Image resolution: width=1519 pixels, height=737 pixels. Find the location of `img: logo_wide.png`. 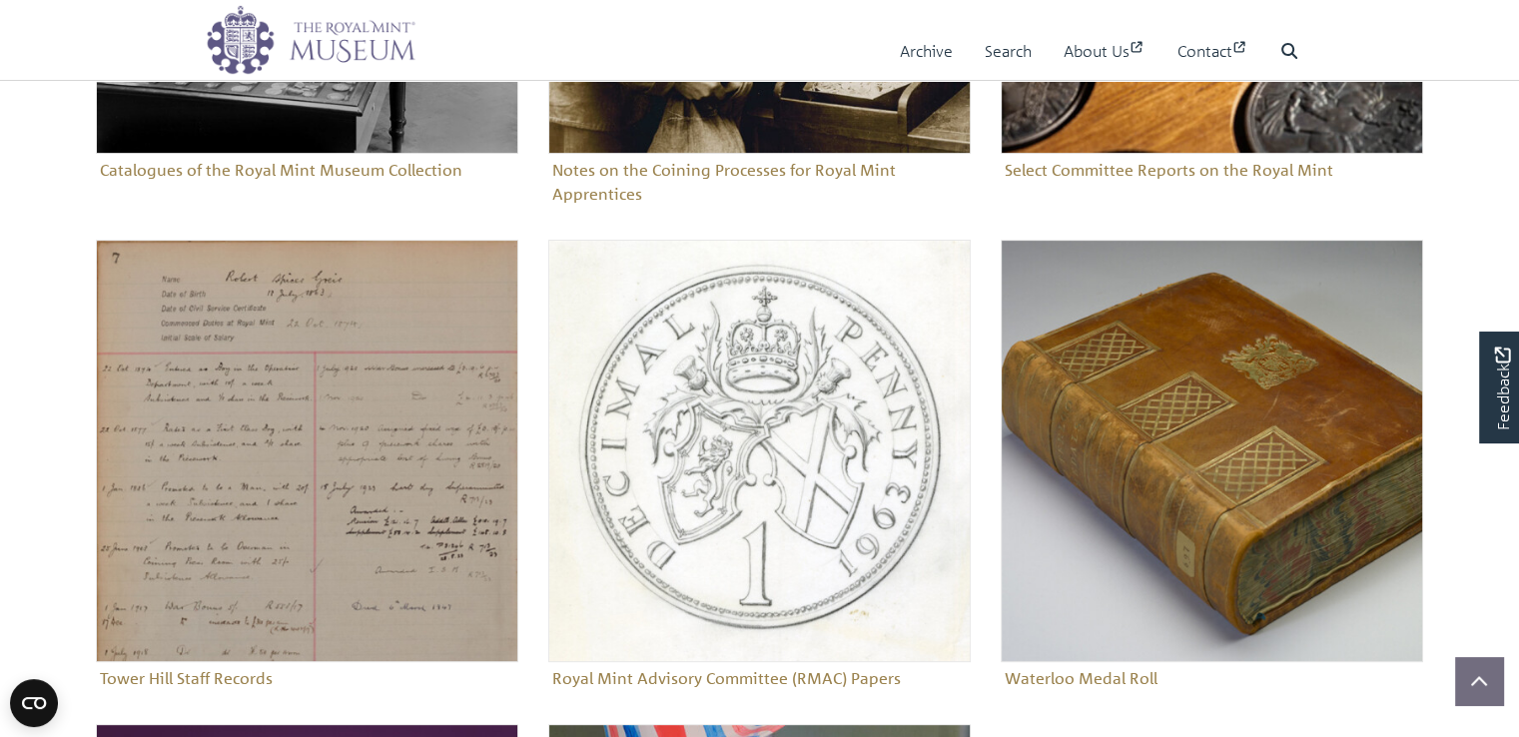

img: logo_wide.png is located at coordinates (311, 40).